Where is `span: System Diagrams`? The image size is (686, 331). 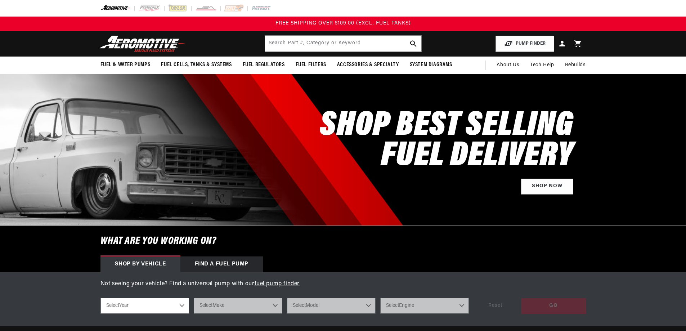 span: System Diagrams is located at coordinates (431, 65).